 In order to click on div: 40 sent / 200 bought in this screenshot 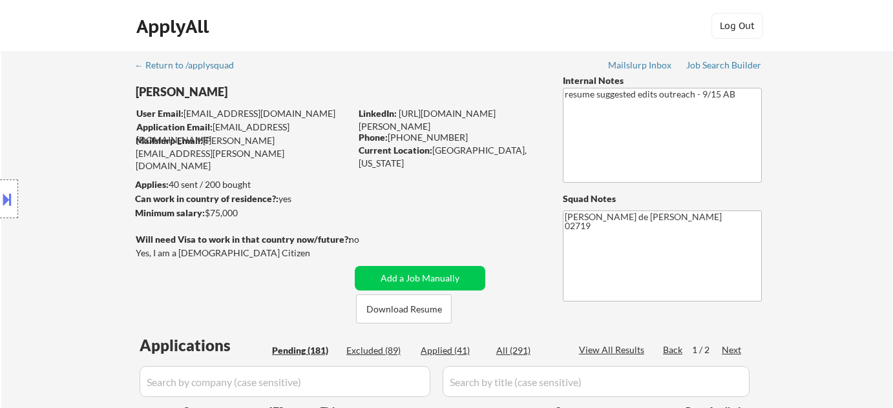, I will do `click(242, 185)`.